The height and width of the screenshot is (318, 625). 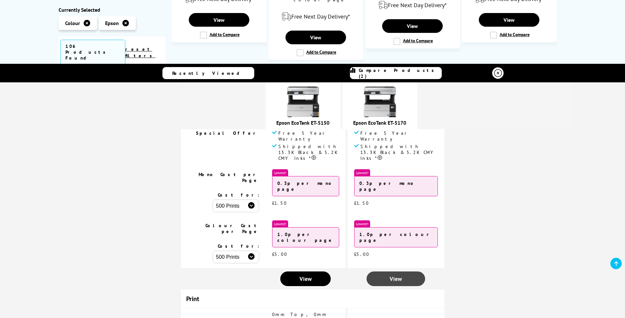 What do you see at coordinates (73, 23) in the screenshot?
I see `span: Colour` at bounding box center [73, 23].